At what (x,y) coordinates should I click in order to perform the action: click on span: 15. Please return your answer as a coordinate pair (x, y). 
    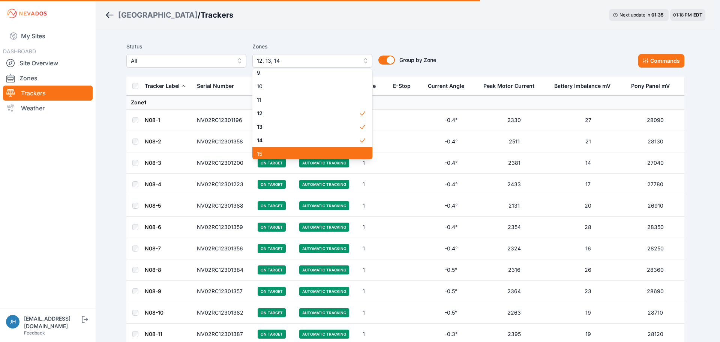
    Looking at the image, I should click on (308, 154).